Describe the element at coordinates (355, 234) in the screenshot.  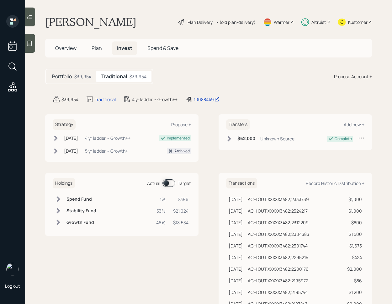
I see `div: $1,500` at that location.